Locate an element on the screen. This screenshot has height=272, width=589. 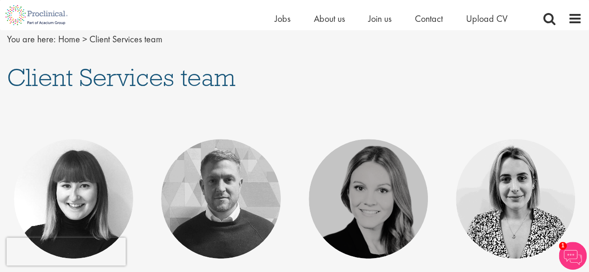
a: Jobs is located at coordinates (283, 19).